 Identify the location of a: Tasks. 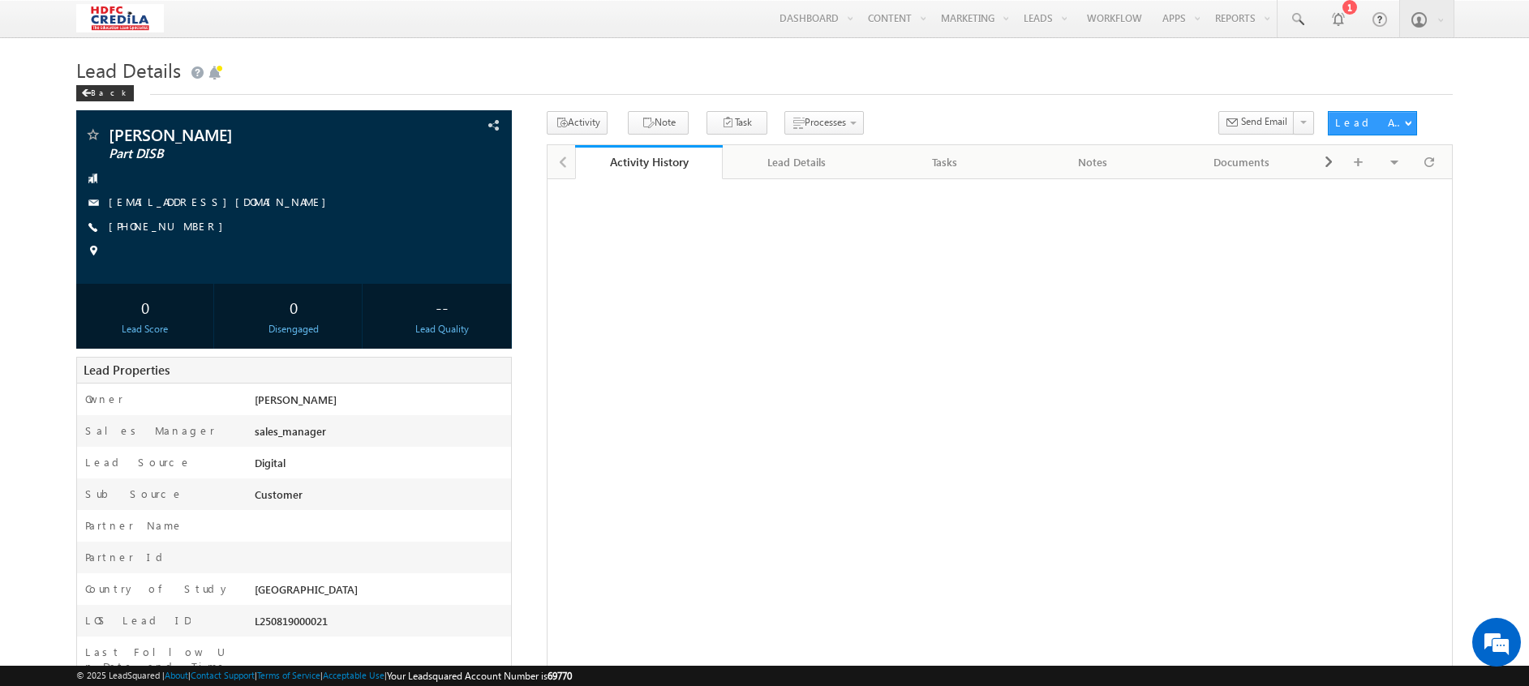
(945, 162).